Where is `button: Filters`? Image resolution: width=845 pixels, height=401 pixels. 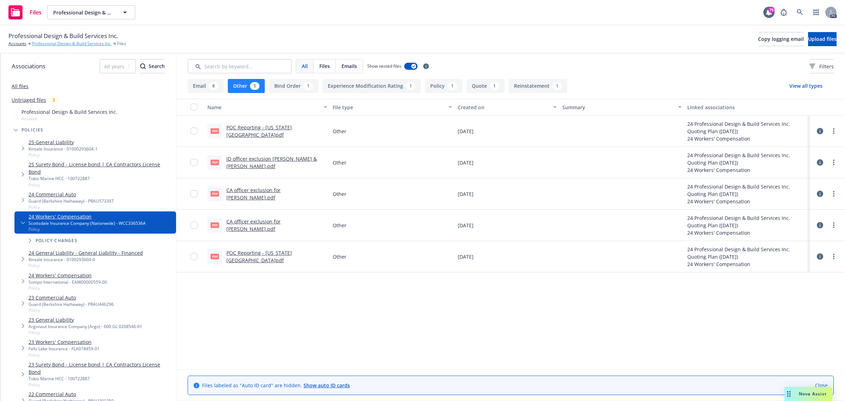
button: Filters is located at coordinates (821, 66).